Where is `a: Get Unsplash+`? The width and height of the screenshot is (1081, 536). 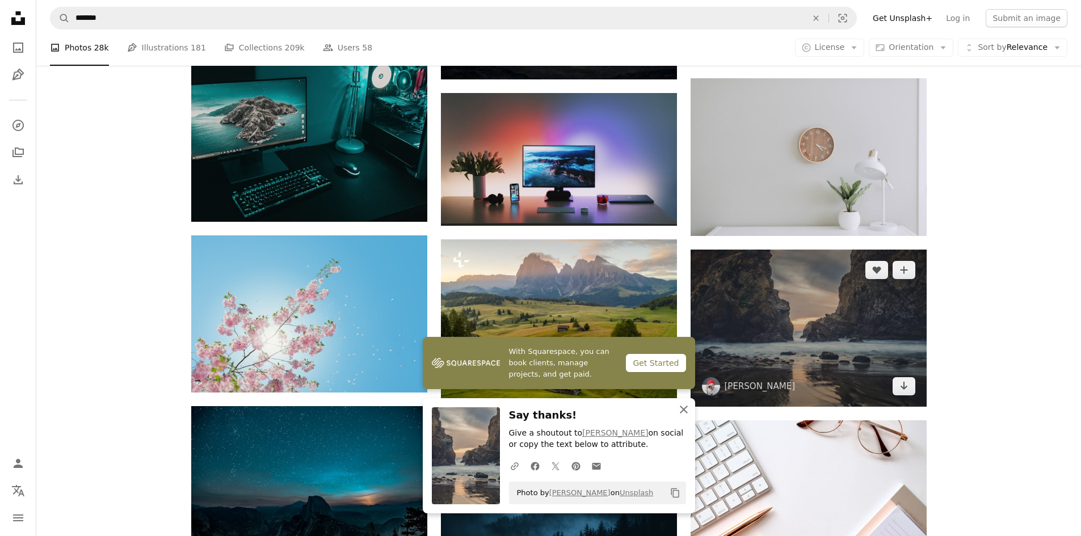 a: Get Unsplash+ is located at coordinates (902, 18).